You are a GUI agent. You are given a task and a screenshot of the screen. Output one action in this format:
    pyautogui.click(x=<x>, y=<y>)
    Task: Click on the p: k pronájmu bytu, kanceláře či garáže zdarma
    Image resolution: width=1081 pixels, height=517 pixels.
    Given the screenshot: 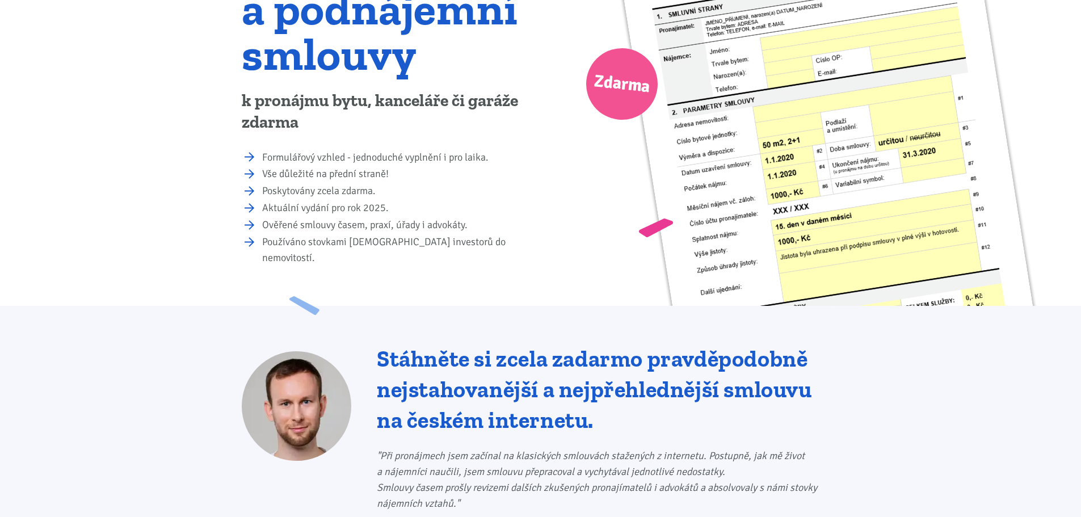 What is the action you would take?
    pyautogui.click(x=387, y=112)
    